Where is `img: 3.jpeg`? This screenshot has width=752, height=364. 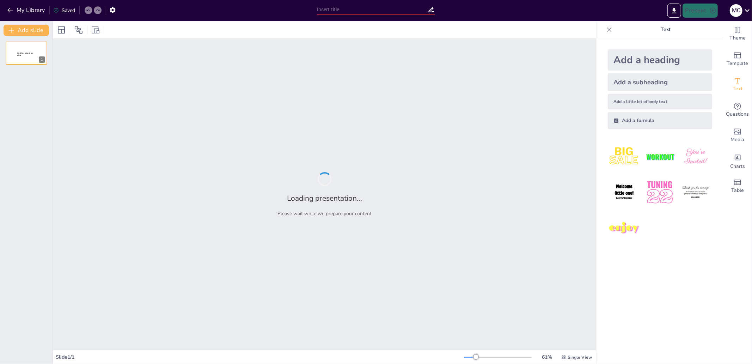 img: 3.jpeg is located at coordinates (695, 156).